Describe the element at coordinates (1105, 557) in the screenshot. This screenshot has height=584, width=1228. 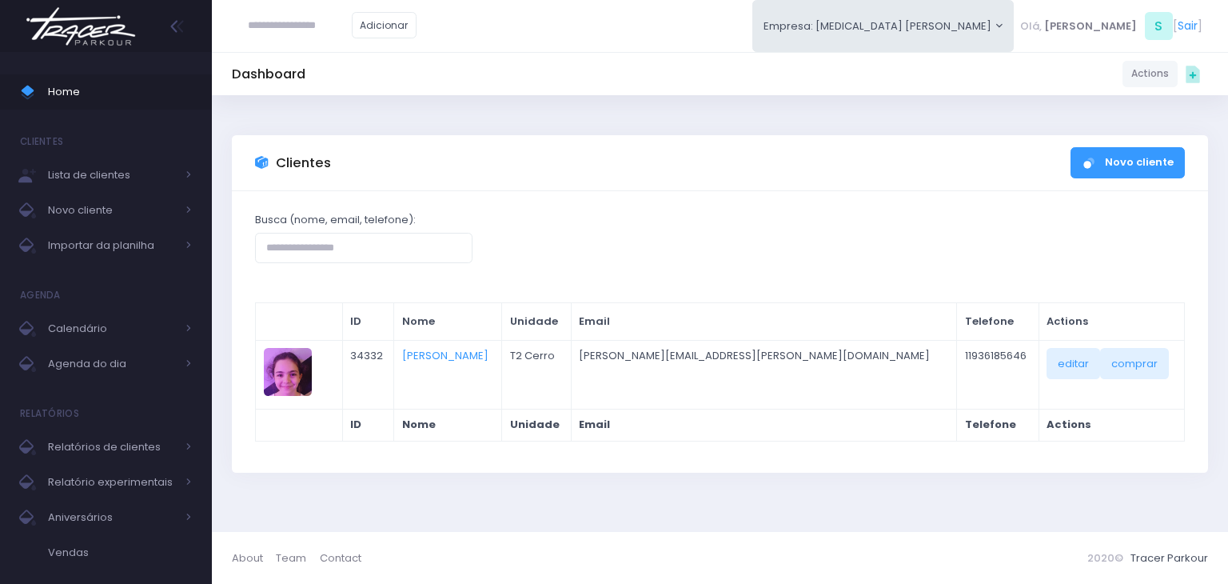
I see `span: 2020©` at that location.